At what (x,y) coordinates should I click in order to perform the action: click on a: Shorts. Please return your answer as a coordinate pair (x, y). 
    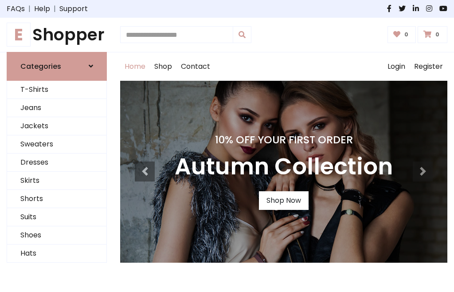
    Looking at the image, I should click on (57, 199).